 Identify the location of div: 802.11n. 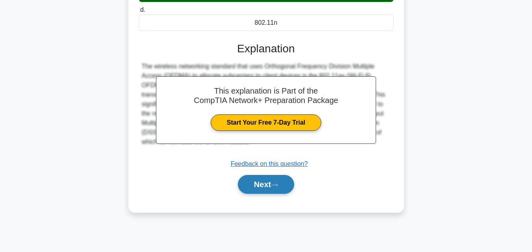
(266, 23).